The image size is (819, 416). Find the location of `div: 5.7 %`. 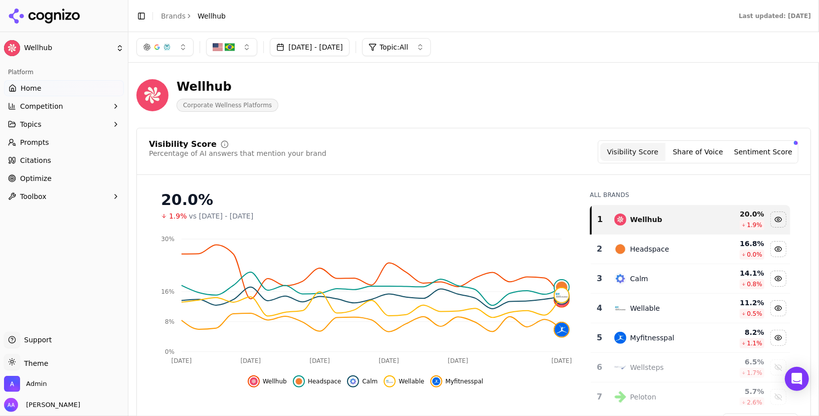

div: 5.7 % is located at coordinates (739, 392).